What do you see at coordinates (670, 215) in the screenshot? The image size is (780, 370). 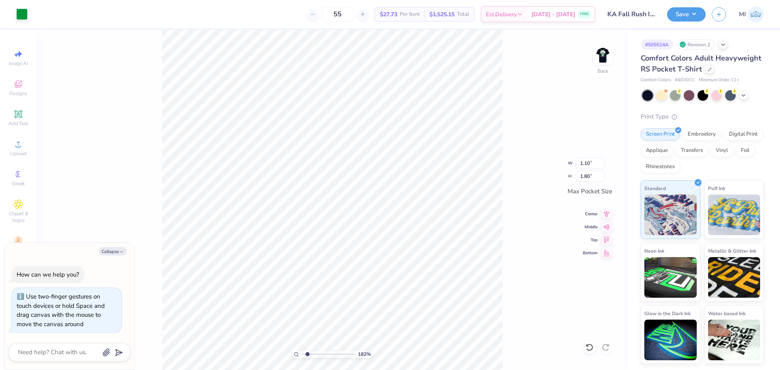 I see `img: Standard` at bounding box center [670, 215].